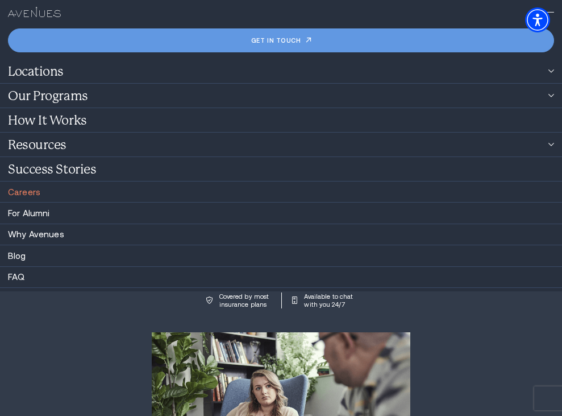  I want to click on a: Why Avenues, so click(36, 234).